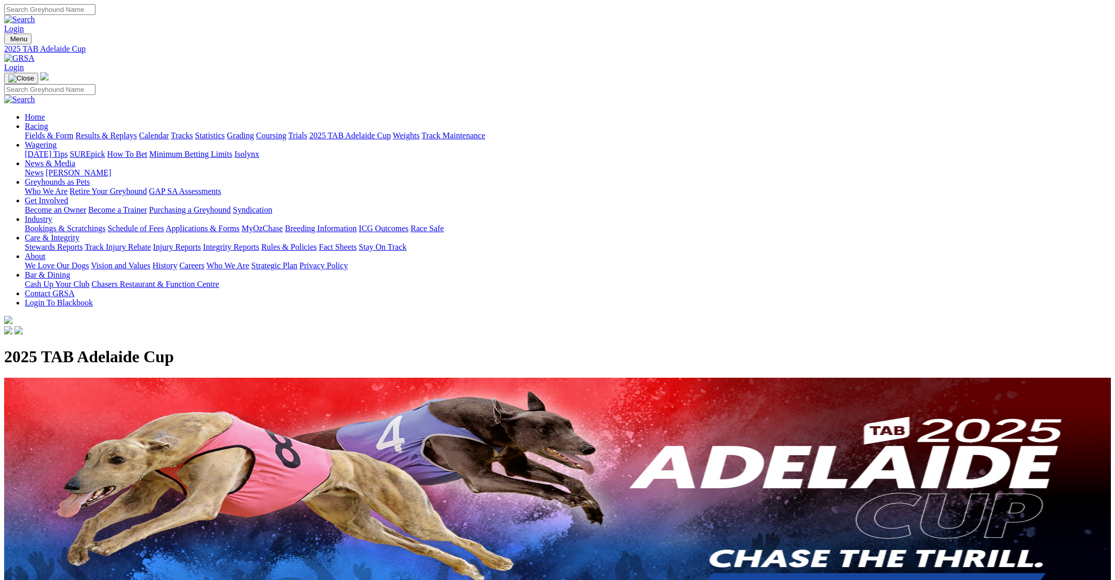 This screenshot has height=580, width=1115. What do you see at coordinates (57, 284) in the screenshot?
I see `a: Cash Up Your Club` at bounding box center [57, 284].